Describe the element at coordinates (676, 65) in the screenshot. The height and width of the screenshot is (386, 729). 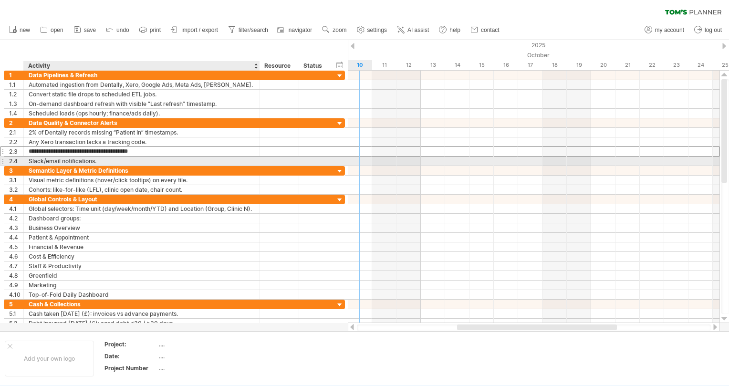
I see `div: Thursday, 23 October 2025` at that location.